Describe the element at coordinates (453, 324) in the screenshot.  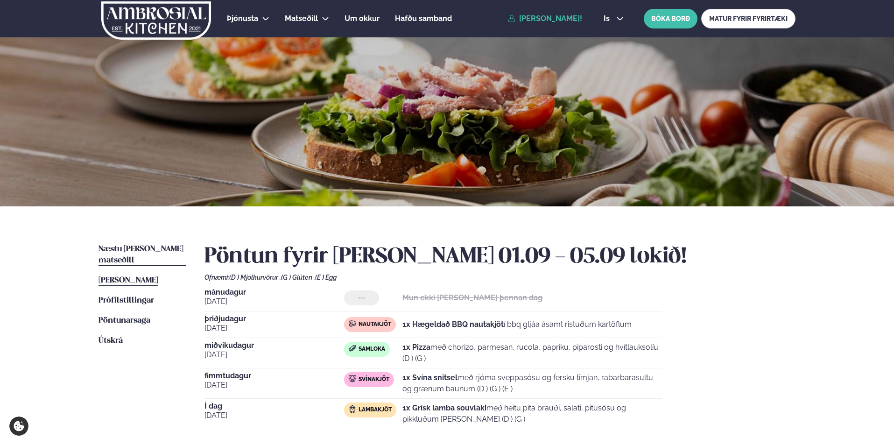
I see `strong: 1x Hægeldað BBQ nautakjöt` at that location.